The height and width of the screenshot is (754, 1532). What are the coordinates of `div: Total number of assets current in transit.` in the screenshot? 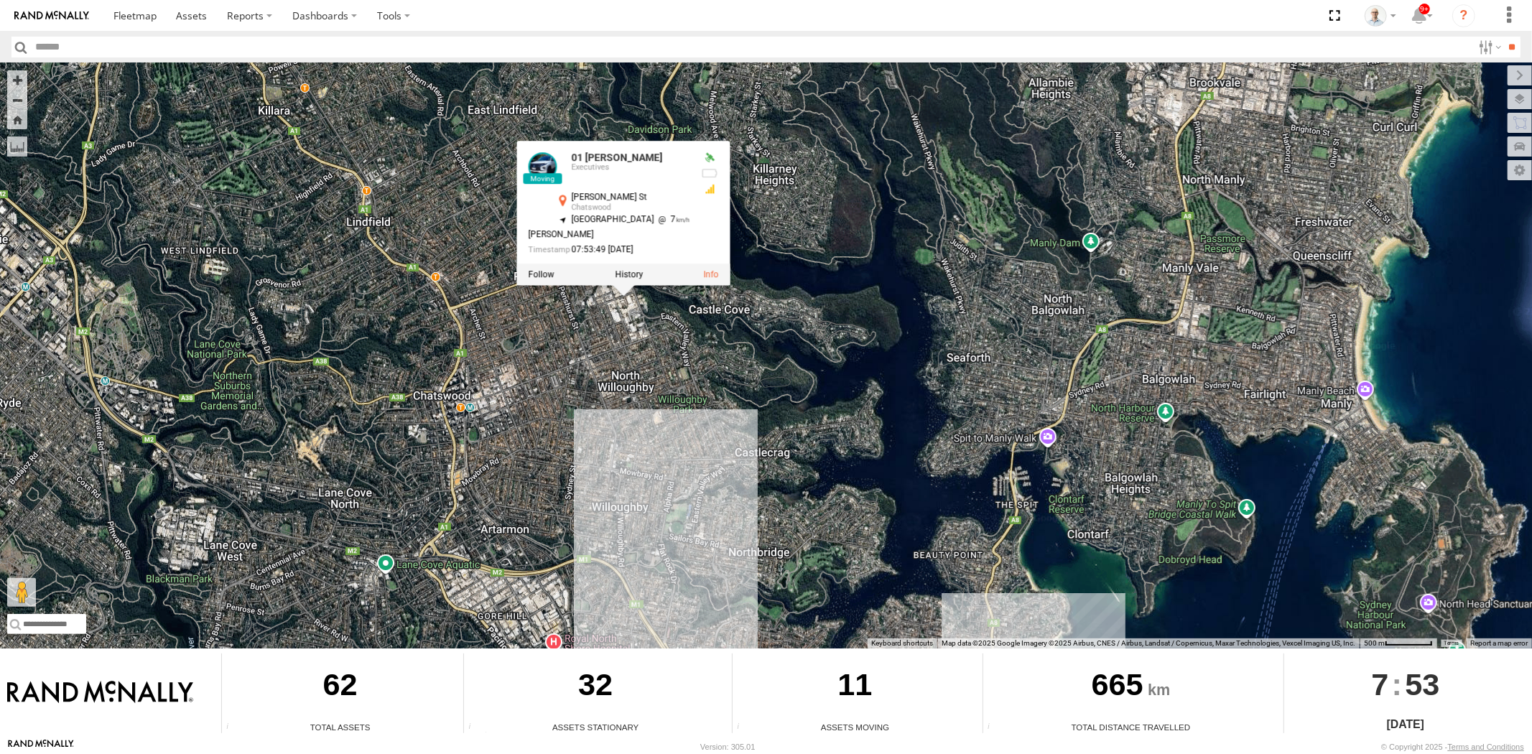 It's located at (743, 728).